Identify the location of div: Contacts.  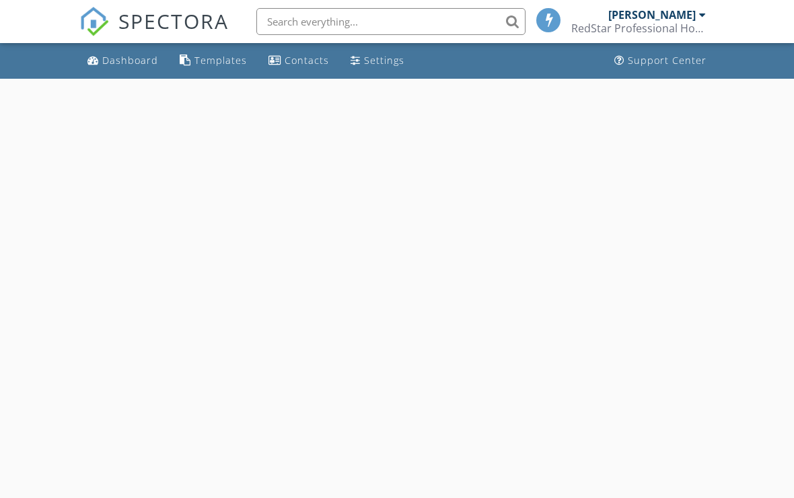
(307, 60).